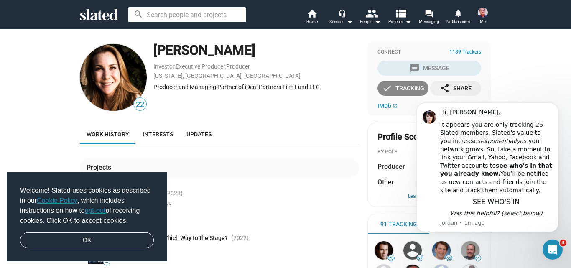  I want to click on span: Welcome! Slated uses cookies as described in our , which includes instructions on how to of recei..., so click(87, 206).